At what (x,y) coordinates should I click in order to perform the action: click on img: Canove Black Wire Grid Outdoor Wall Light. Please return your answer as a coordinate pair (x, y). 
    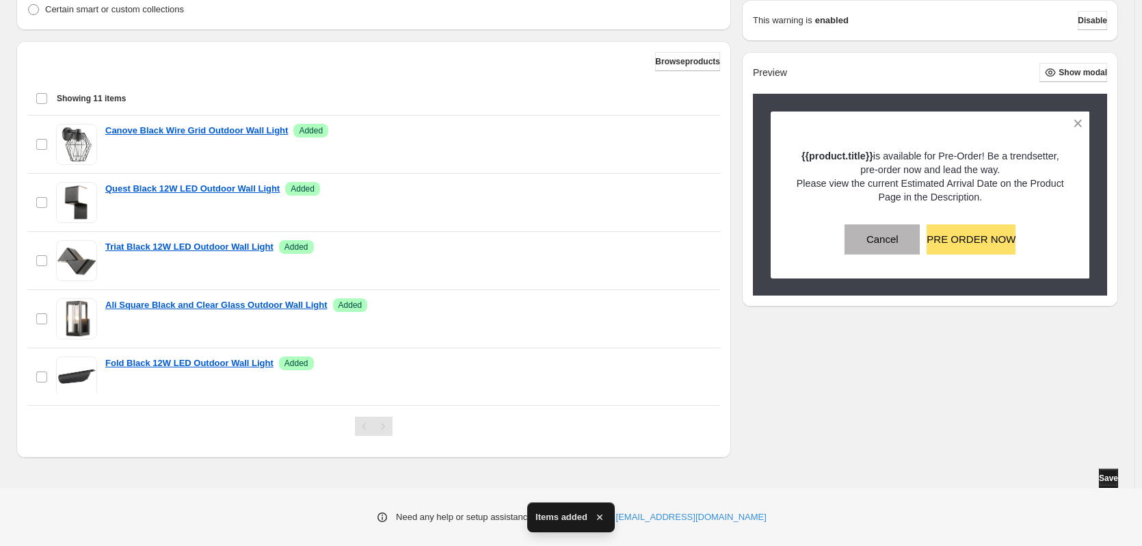
    Looking at the image, I should click on (77, 144).